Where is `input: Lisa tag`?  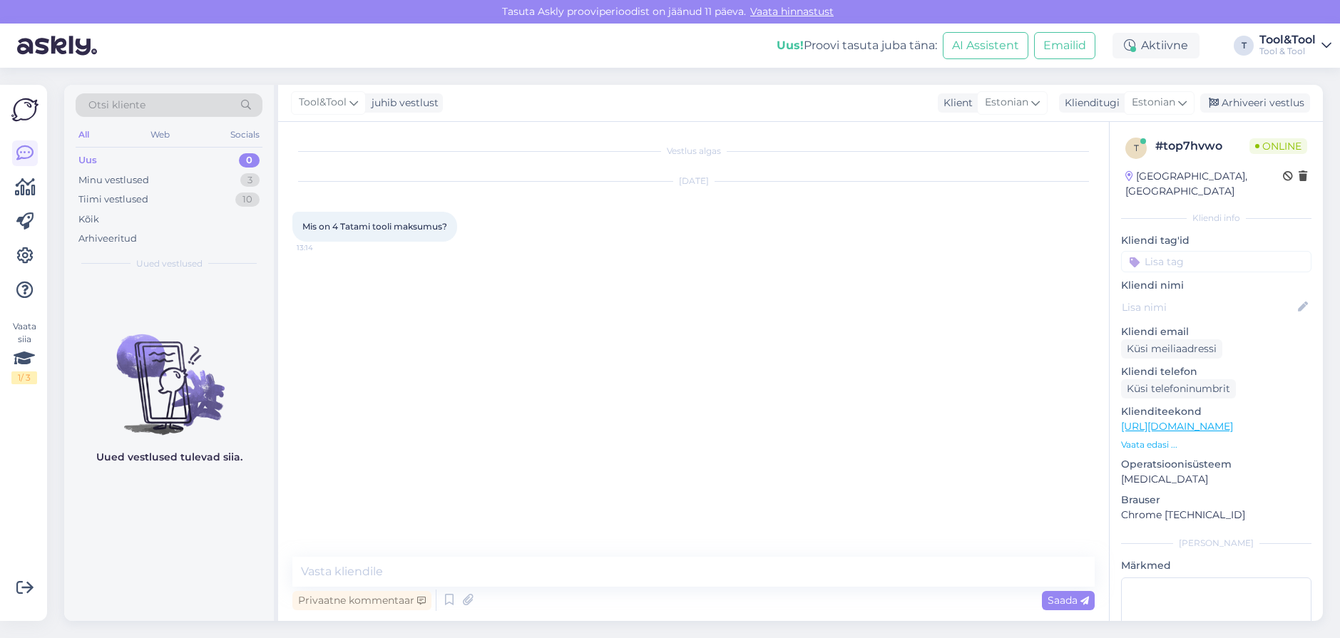
input: Lisa tag is located at coordinates (1215, 262).